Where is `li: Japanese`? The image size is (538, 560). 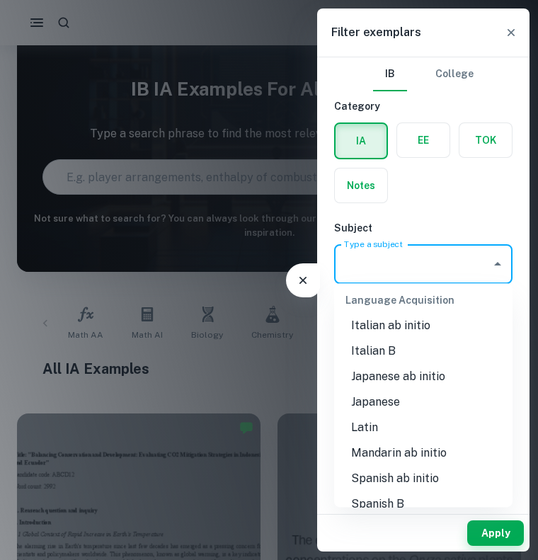 li: Japanese is located at coordinates (424, 402).